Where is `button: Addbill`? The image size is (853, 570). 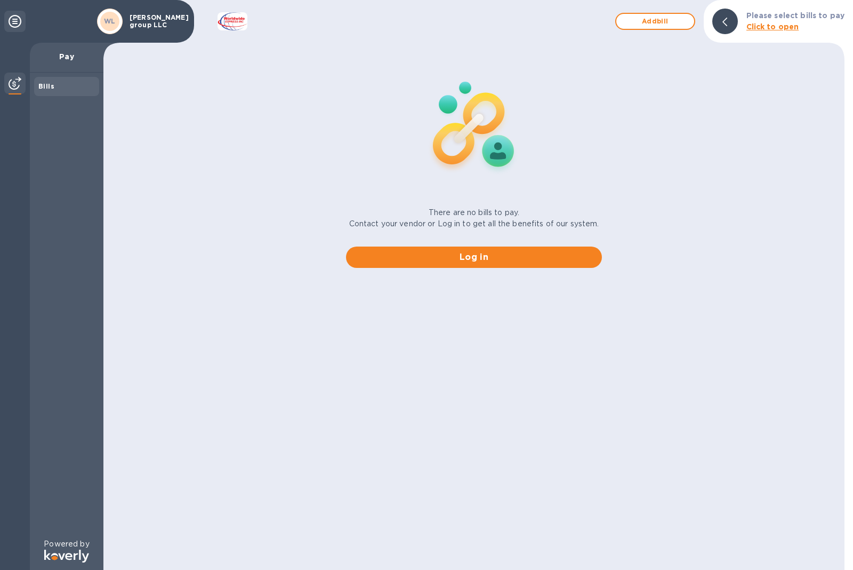 button: Addbill is located at coordinates (655, 21).